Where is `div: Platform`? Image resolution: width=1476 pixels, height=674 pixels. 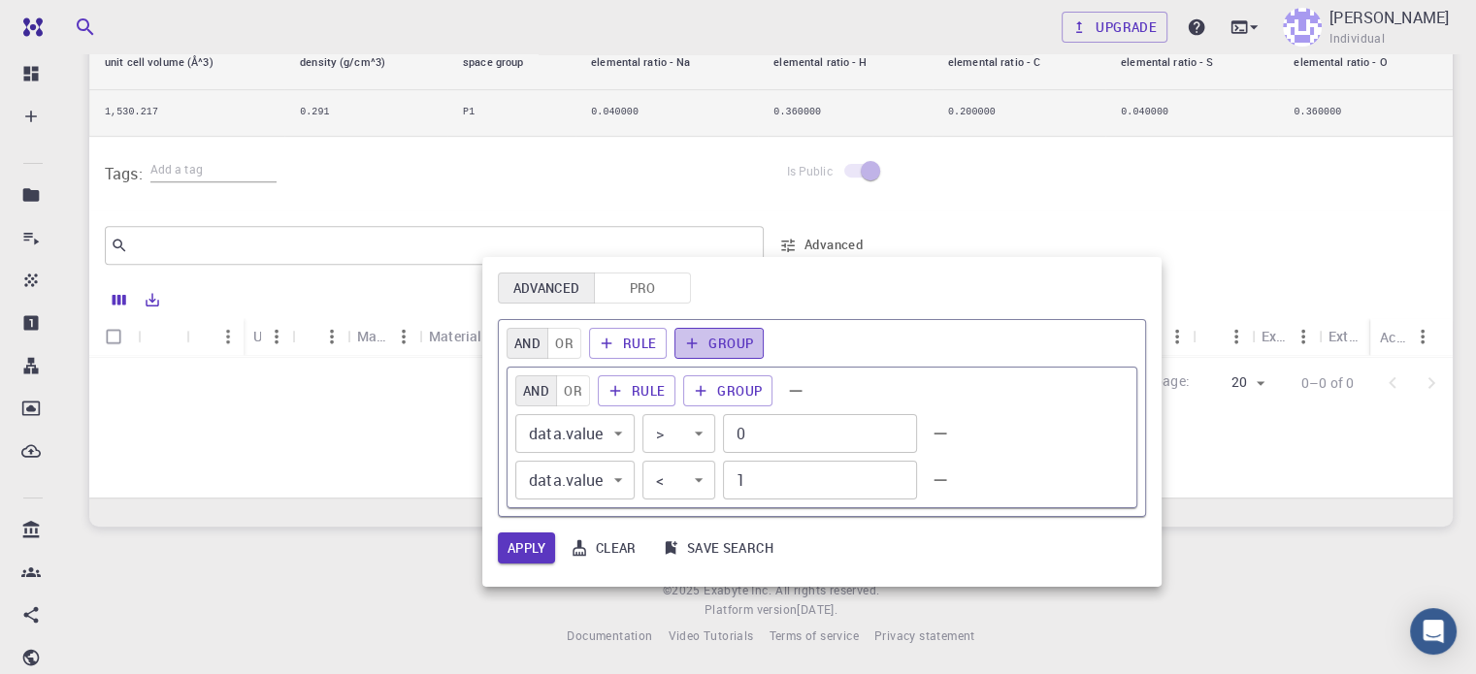 div: Platform is located at coordinates (594, 288).